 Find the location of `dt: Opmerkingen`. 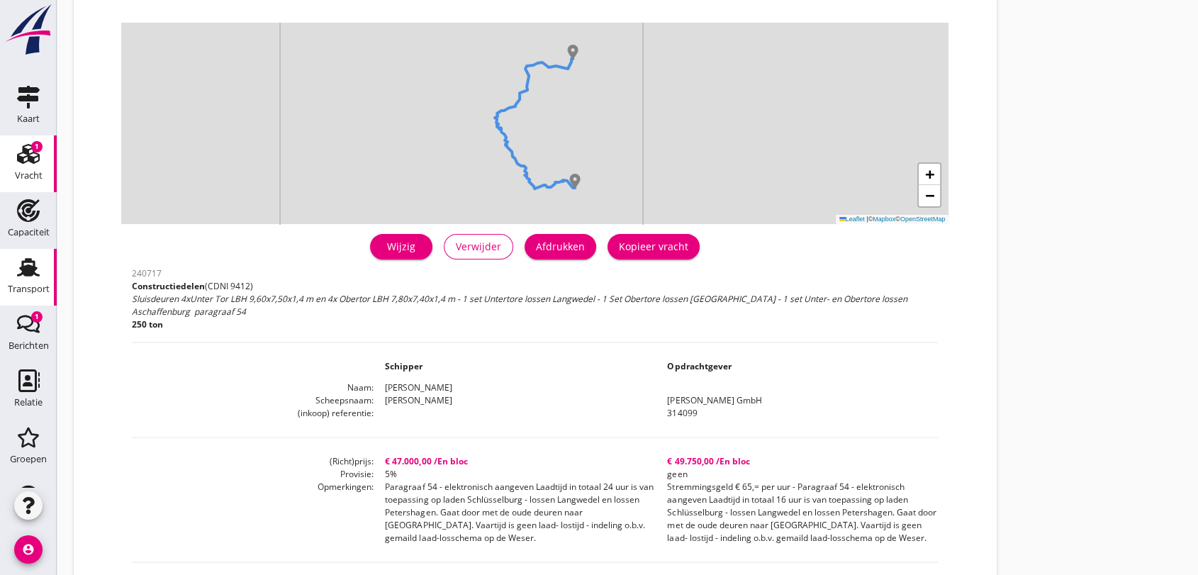

dt: Opmerkingen is located at coordinates (252, 513).